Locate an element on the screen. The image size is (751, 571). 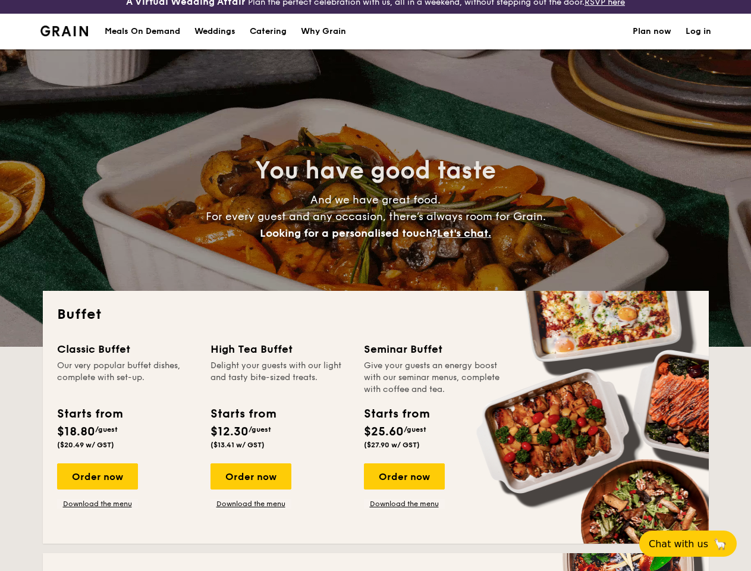
div: Why Grain is located at coordinates (324, 32).